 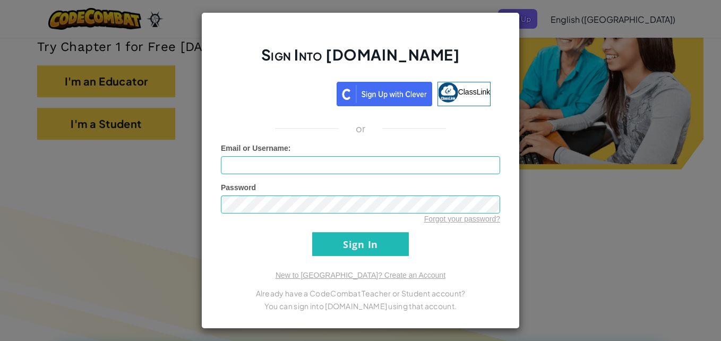 What do you see at coordinates (361, 244) in the screenshot?
I see `input: Sign In` at bounding box center [361, 244].